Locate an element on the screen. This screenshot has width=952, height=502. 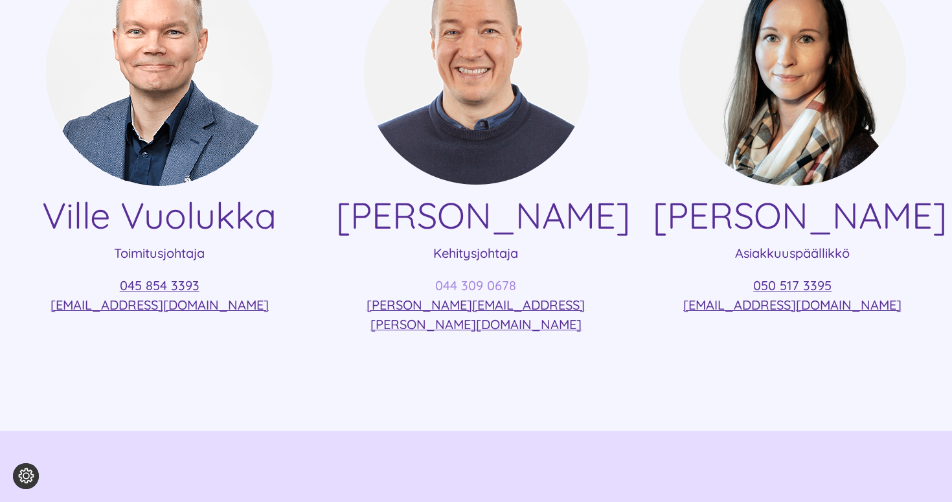
a: 045 854 3393 is located at coordinates (159, 285).